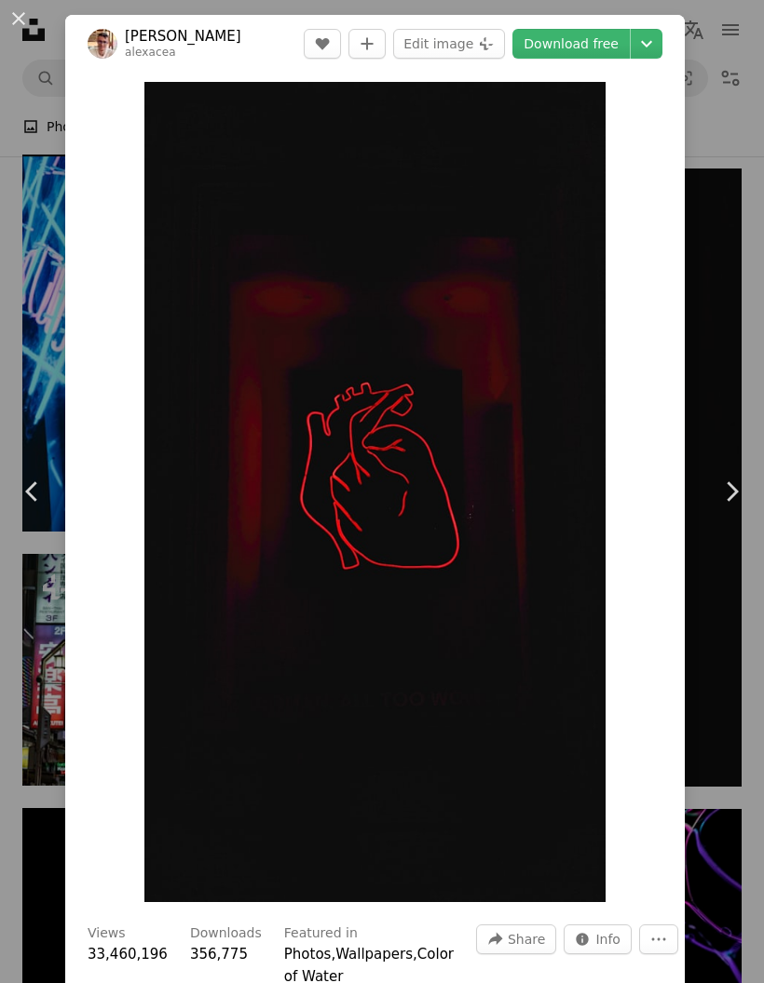 The image size is (764, 983). I want to click on span: Info, so click(607, 940).